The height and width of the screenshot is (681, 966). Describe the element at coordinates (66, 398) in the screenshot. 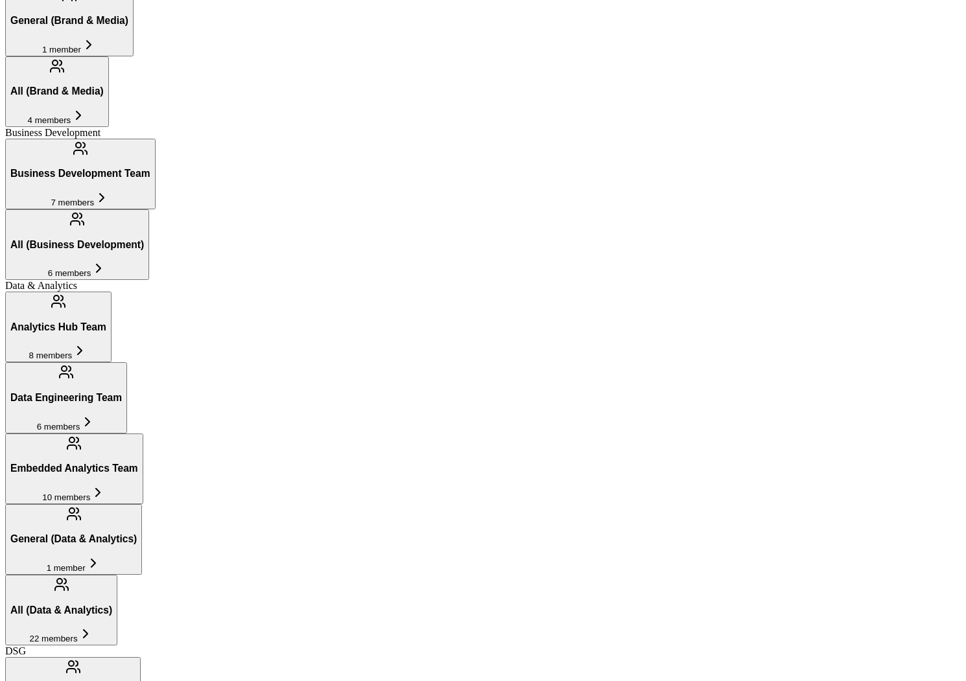

I see `h3: Data Engineering Team` at that location.